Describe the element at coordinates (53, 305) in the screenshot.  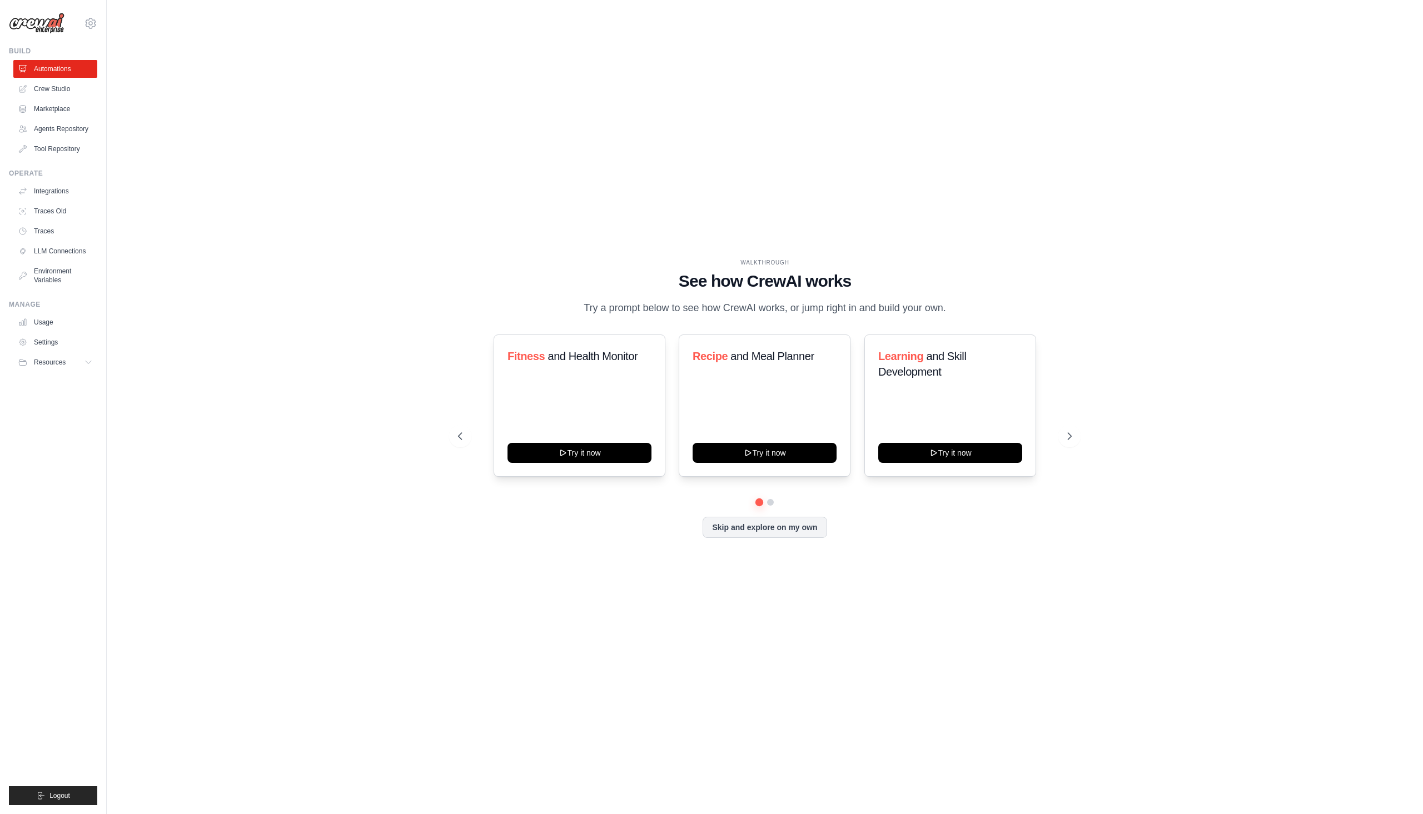
I see `div: Manage` at that location.